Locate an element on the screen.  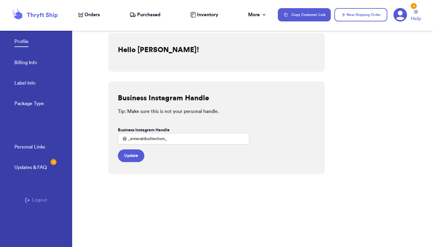
label: Business Instagram Handle is located at coordinates (144, 130).